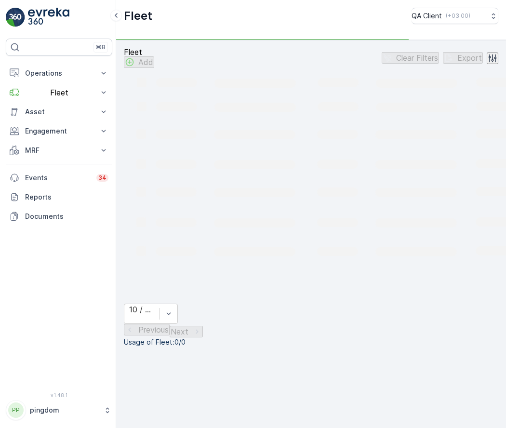 This screenshot has width=506, height=428. I want to click on a: Documents, so click(59, 217).